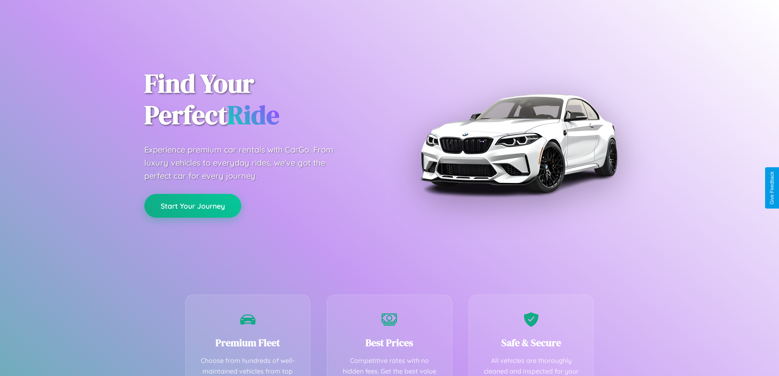 The image size is (779, 376). What do you see at coordinates (193, 206) in the screenshot?
I see `button: Start Your Journey` at bounding box center [193, 206].